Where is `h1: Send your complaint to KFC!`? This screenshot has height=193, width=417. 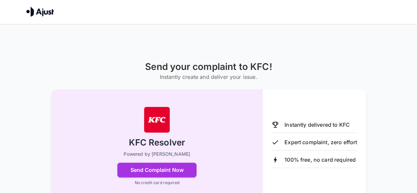
h1: Send your complaint to KFC! is located at coordinates (208, 67).